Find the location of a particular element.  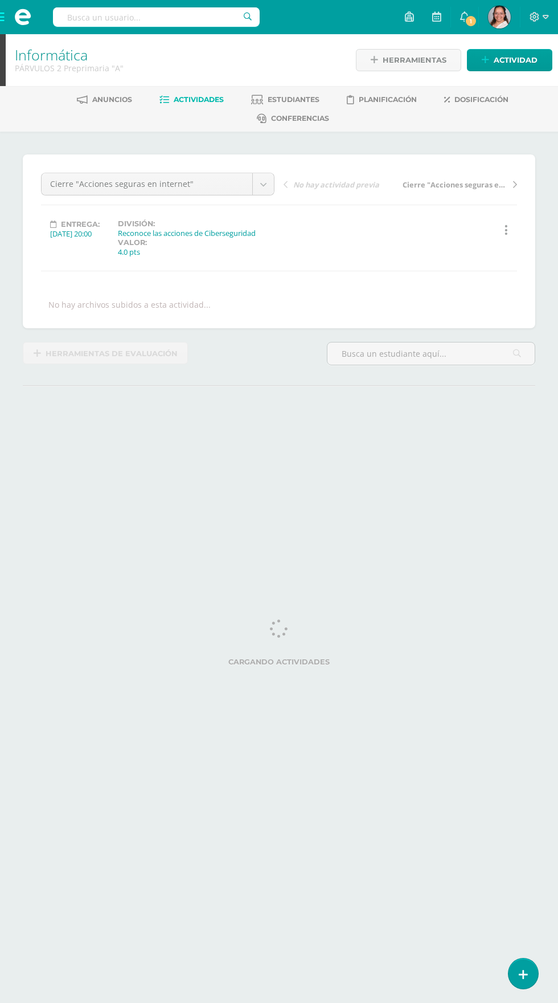

label: Valor: is located at coordinates (132, 242).